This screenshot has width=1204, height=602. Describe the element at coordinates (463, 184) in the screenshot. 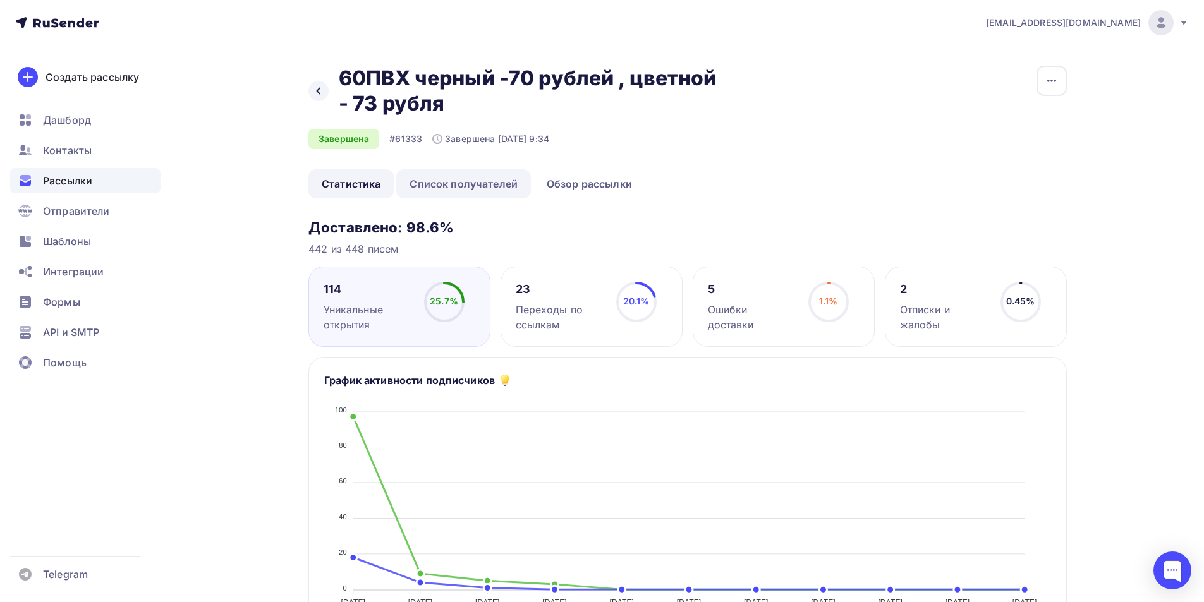

I see `a: Список получателей` at that location.